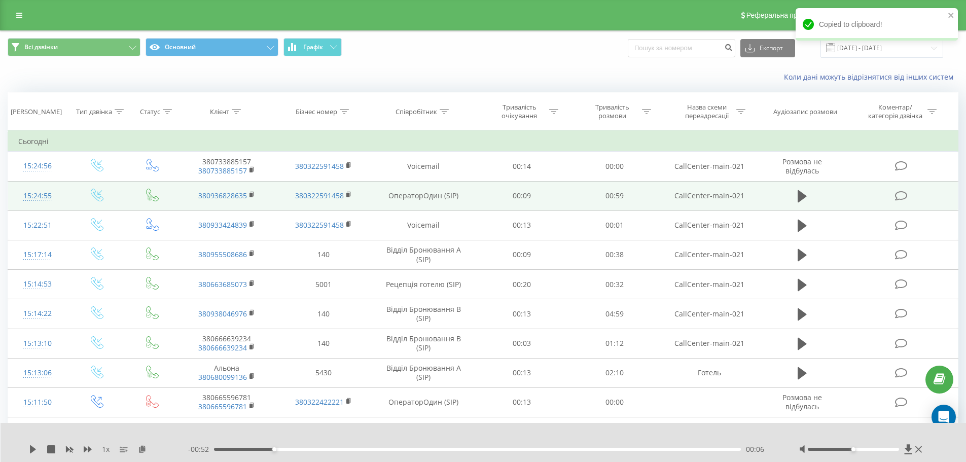  I want to click on span: Графік, so click(313, 47).